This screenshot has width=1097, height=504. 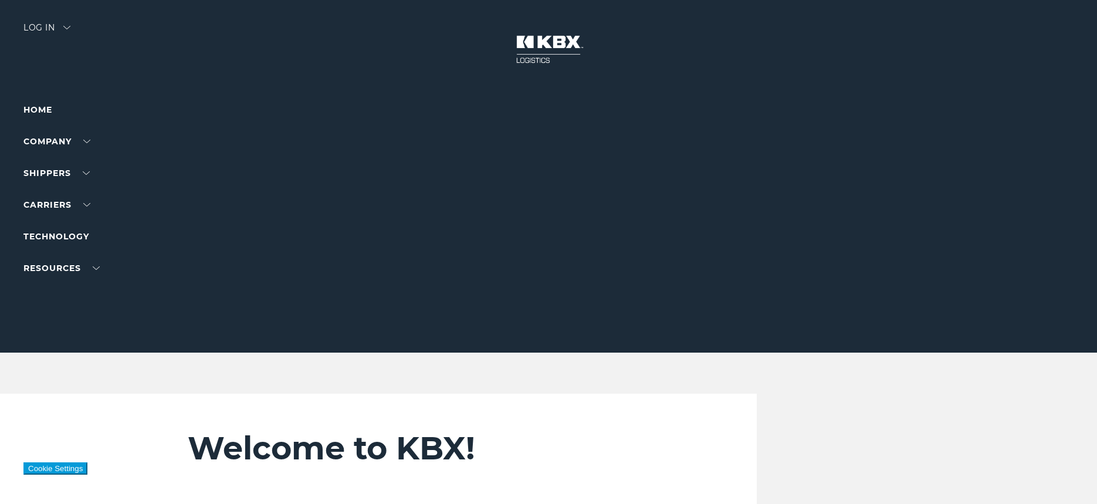 What do you see at coordinates (62, 268) in the screenshot?
I see `a: RESOURCES` at bounding box center [62, 268].